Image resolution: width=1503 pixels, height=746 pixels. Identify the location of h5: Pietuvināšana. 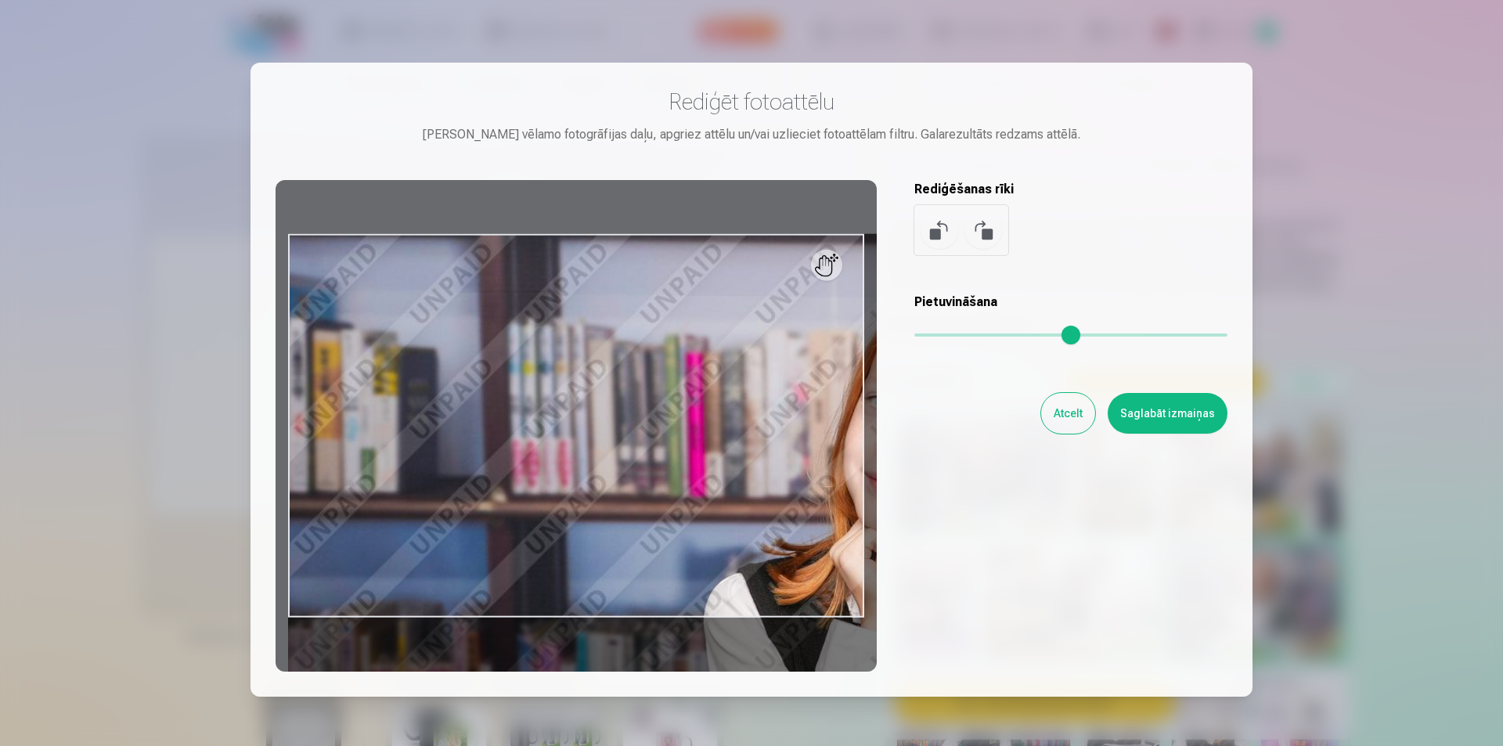
(1071, 302).